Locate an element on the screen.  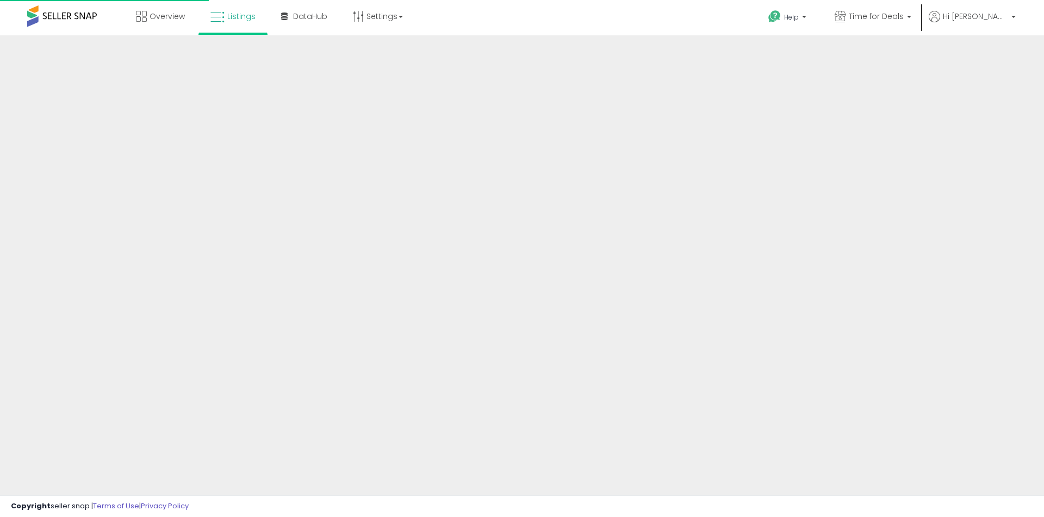
span: Overview is located at coordinates (167, 16).